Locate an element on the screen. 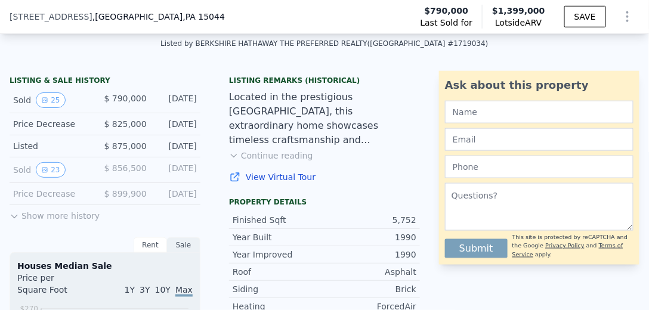 The width and height of the screenshot is (649, 310). span: $1,399,000 is located at coordinates (519, 11).